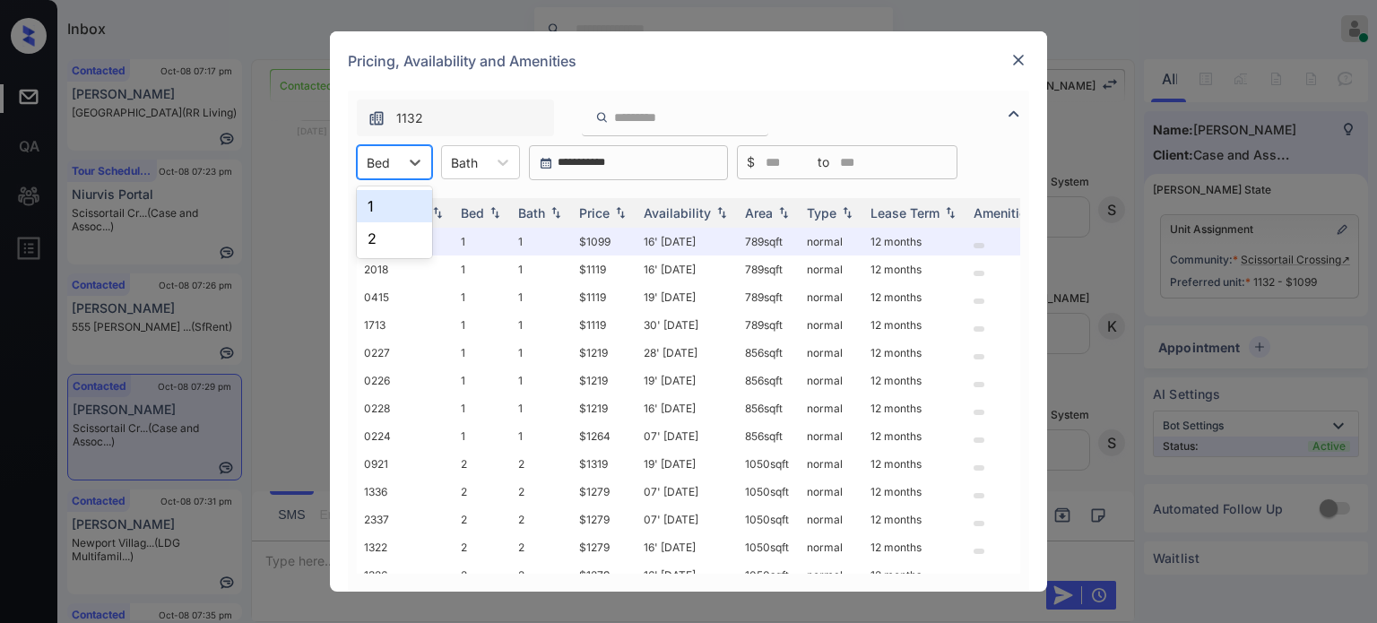  I want to click on div: Amenities, so click(1003, 213).